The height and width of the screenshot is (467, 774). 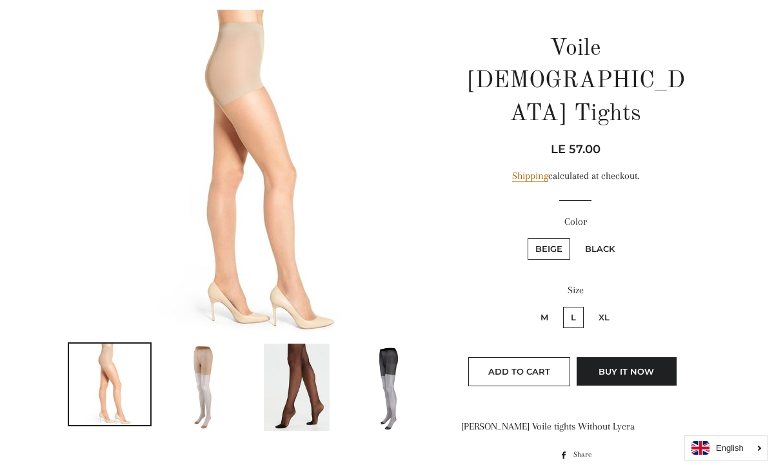 I want to click on label: Color, so click(x=576, y=221).